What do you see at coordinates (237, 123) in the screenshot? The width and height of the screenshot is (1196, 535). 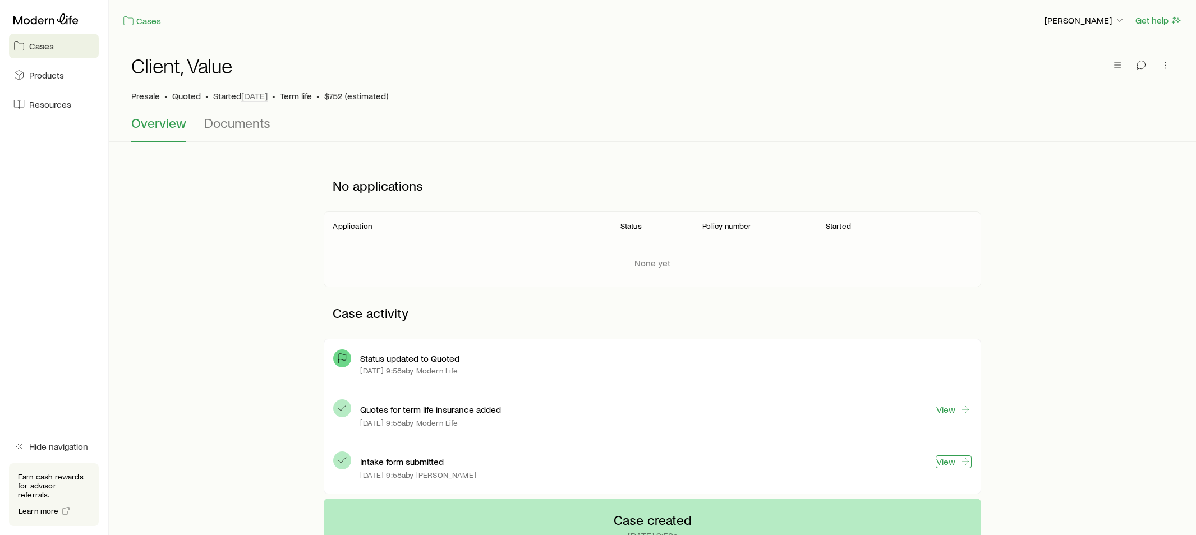 I see `span: Documents` at bounding box center [237, 123].